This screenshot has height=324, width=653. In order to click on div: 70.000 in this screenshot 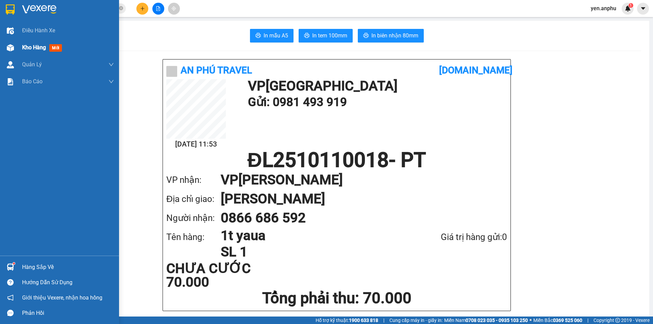, I will do `click(107, 43)`.